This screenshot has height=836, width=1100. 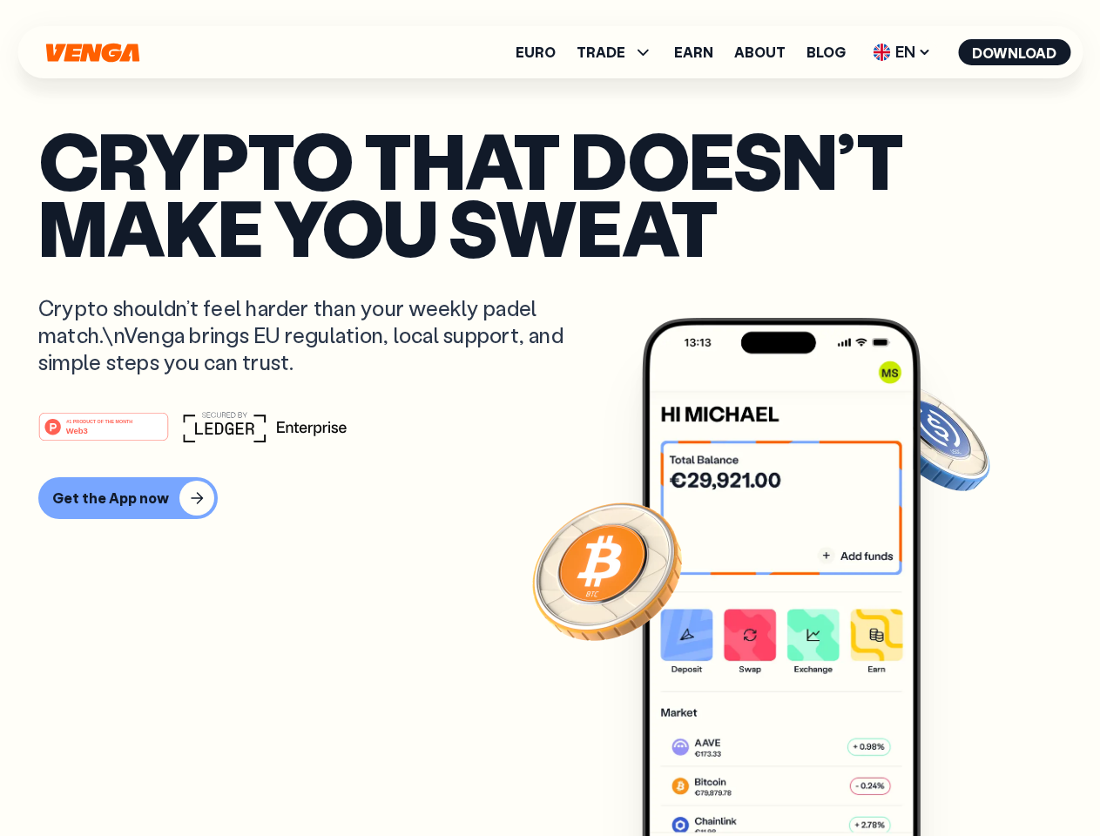 What do you see at coordinates (92, 52) in the screenshot?
I see `a: Home` at bounding box center [92, 52].